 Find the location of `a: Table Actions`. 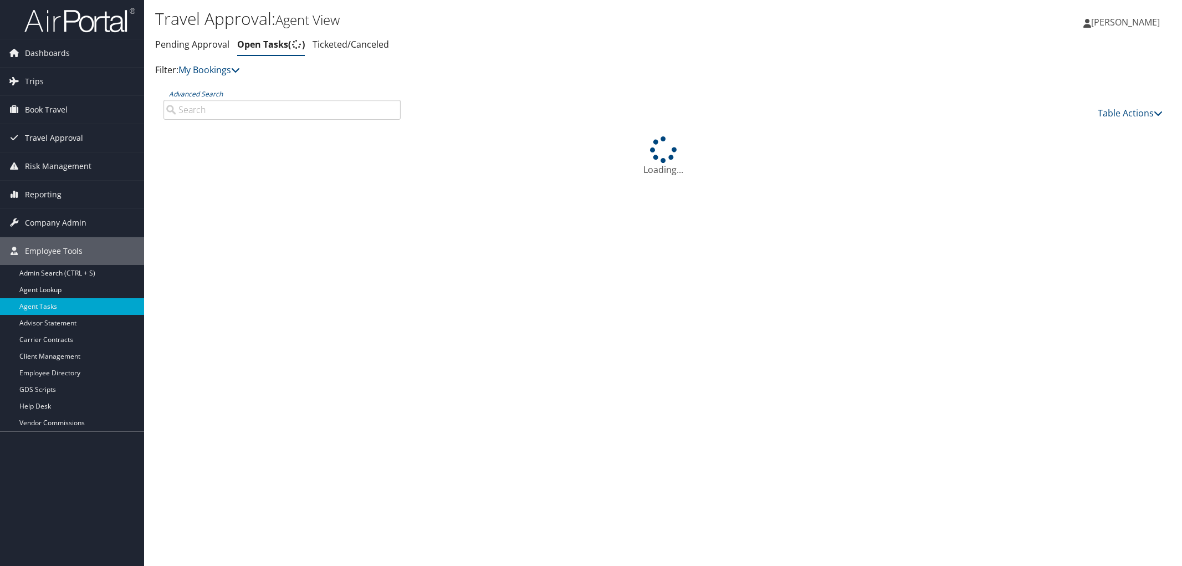

a: Table Actions is located at coordinates (1130, 113).